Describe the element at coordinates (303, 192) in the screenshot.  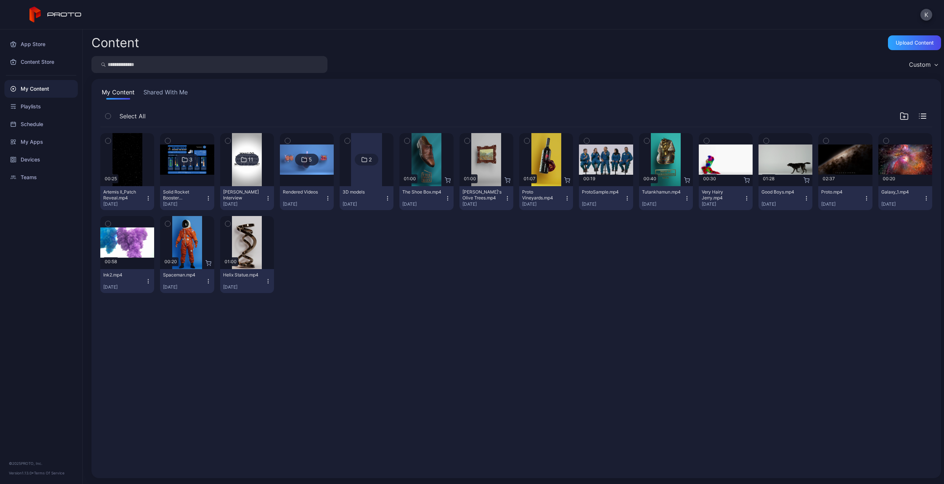
I see `div: Rendered Videos` at that location.